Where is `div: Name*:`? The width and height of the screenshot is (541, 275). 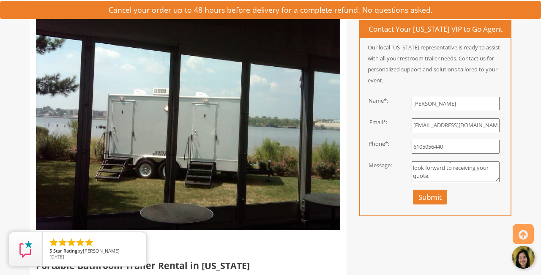 div: Name*: is located at coordinates (374, 101).